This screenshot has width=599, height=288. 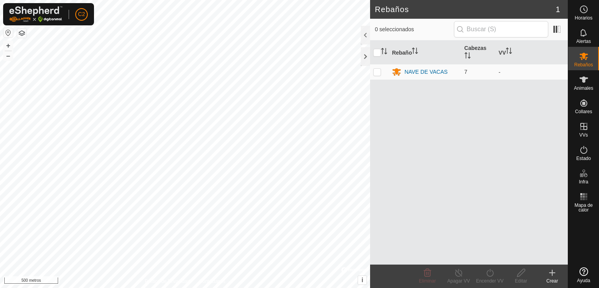 I want to click on font: Crear, so click(x=552, y=281).